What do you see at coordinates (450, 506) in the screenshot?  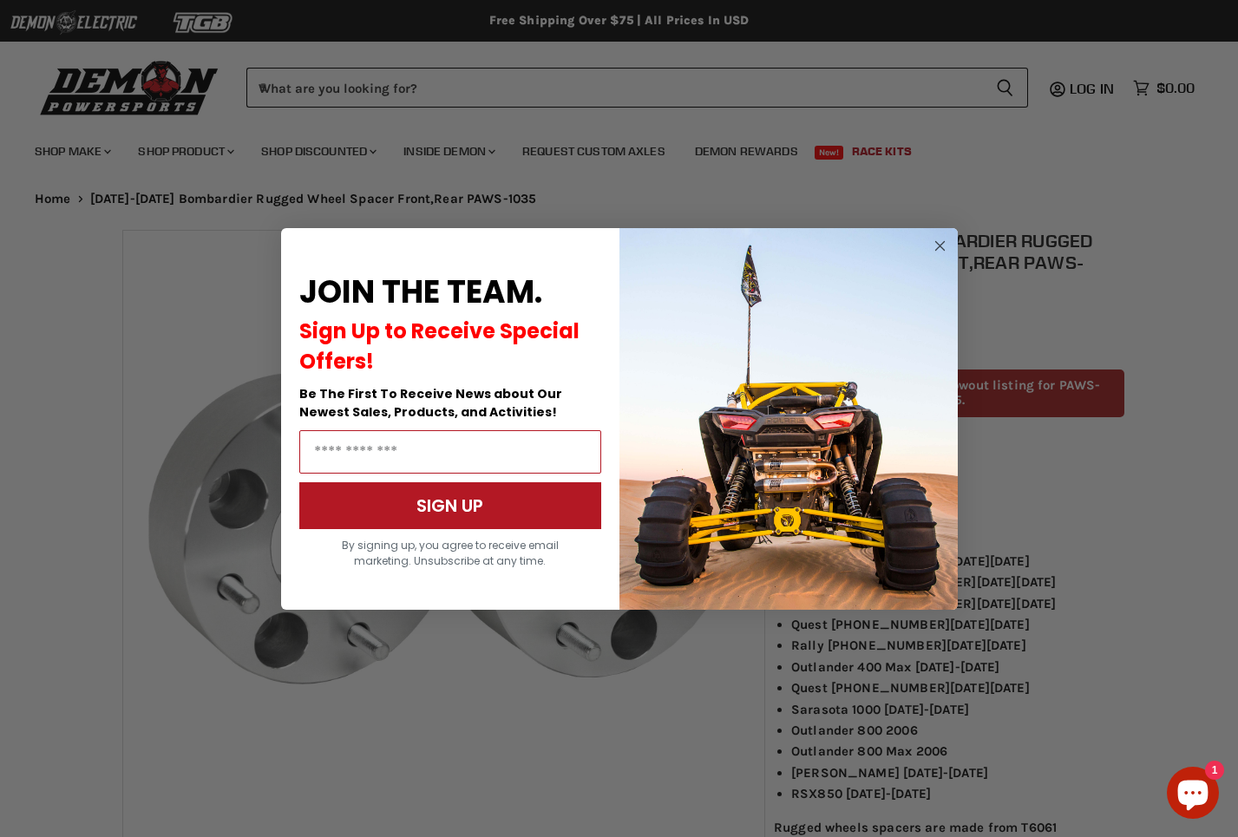 I see `button: SIGN UP` at bounding box center [450, 506].